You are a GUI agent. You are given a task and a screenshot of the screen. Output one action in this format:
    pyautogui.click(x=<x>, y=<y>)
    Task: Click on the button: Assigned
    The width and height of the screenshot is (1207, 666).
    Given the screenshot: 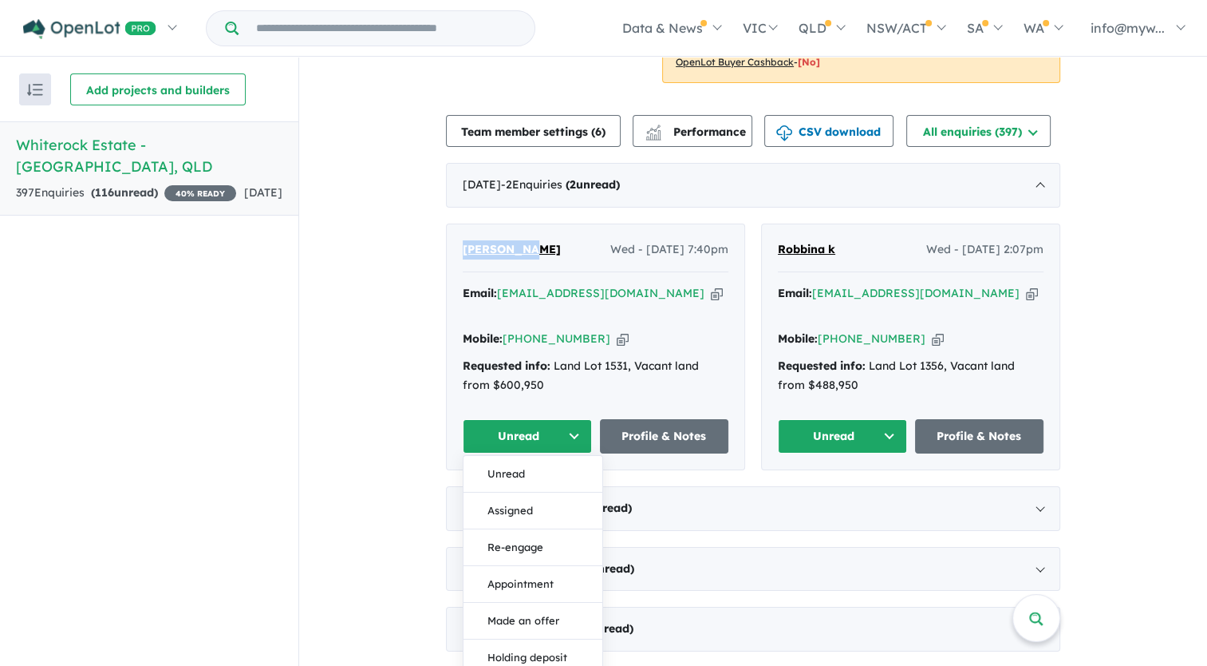 What is the action you would take?
    pyautogui.click(x=533, y=511)
    